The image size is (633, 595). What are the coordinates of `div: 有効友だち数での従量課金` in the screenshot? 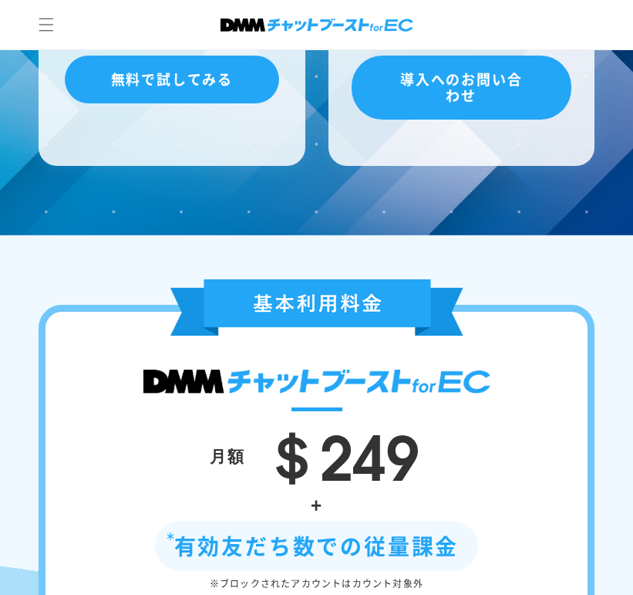 It's located at (317, 545).